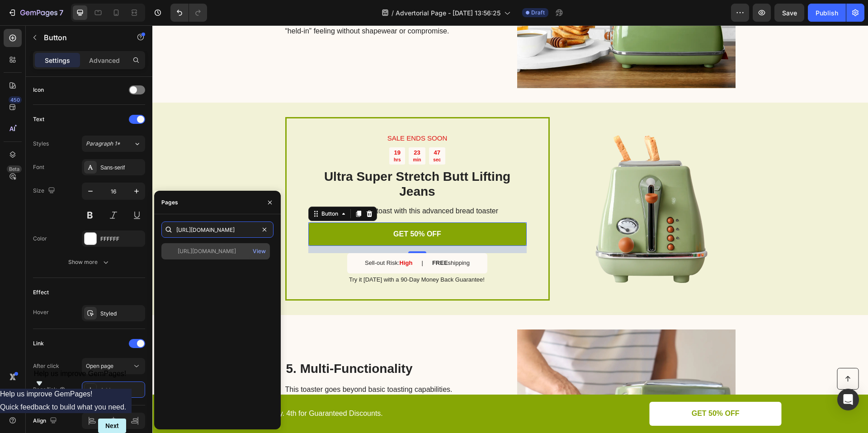 This screenshot has height=433, width=868. I want to click on p: sec, so click(284, 134).